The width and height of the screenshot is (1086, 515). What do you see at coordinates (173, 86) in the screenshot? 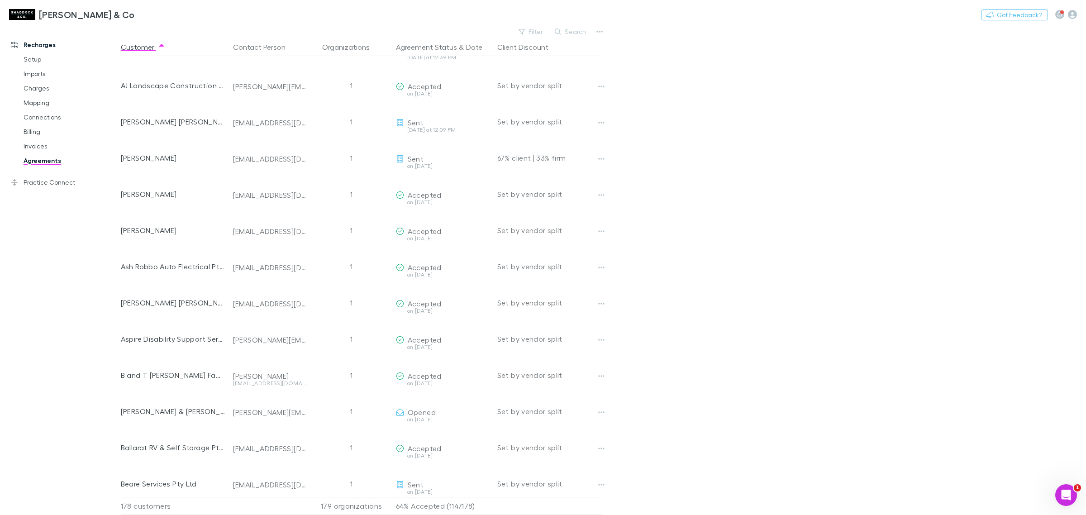
I see `div: AJ Landscape Construction Pty Ltd` at bounding box center [173, 86].